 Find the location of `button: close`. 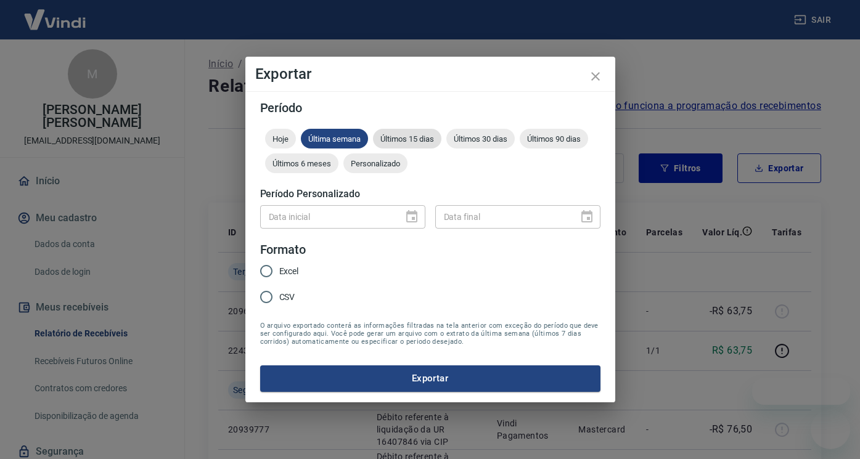

button: close is located at coordinates (596, 76).